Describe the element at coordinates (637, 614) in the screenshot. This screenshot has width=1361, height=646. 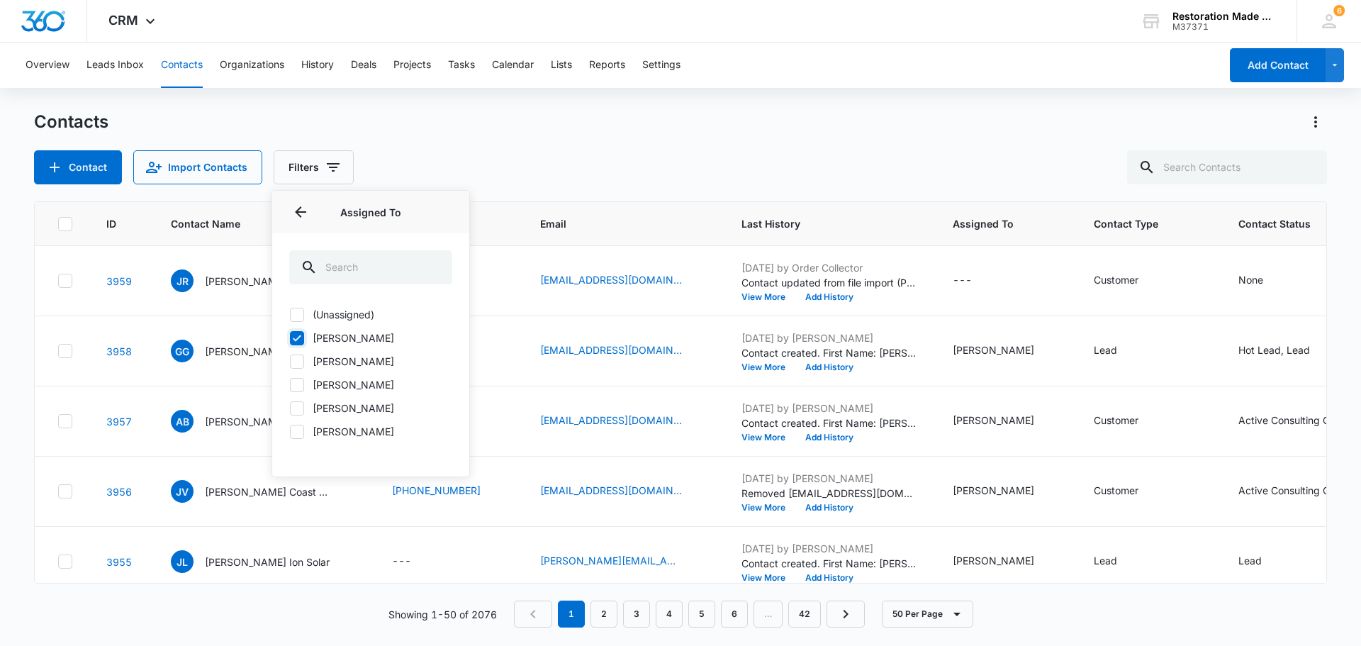
I see `a: Page 3` at that location.